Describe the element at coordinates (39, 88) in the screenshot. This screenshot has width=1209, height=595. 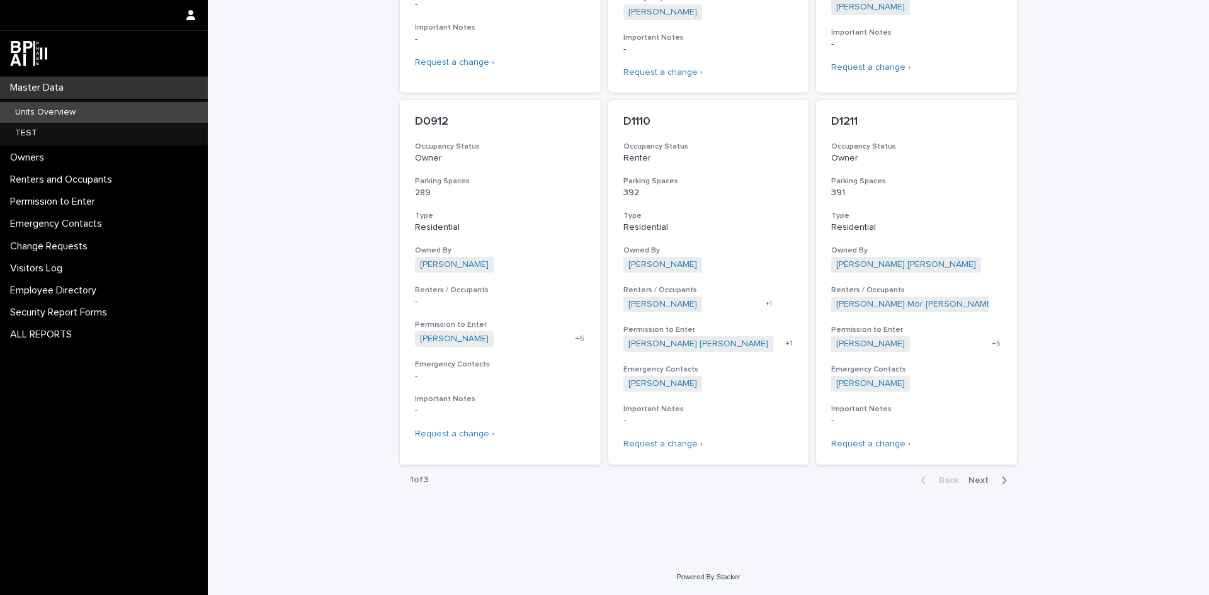
I see `p: Master Data` at that location.